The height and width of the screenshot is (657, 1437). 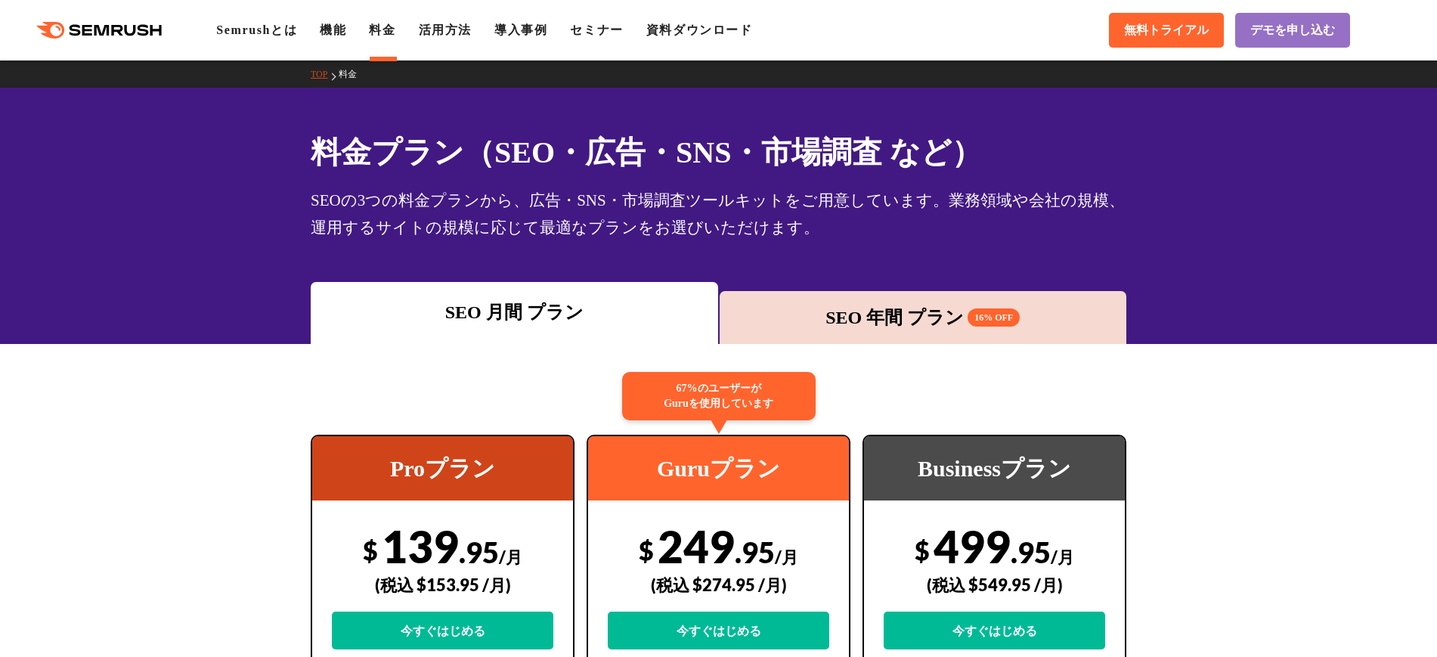 What do you see at coordinates (994, 584) in the screenshot?
I see `div: (税込 $549.95 /月)` at bounding box center [994, 584].